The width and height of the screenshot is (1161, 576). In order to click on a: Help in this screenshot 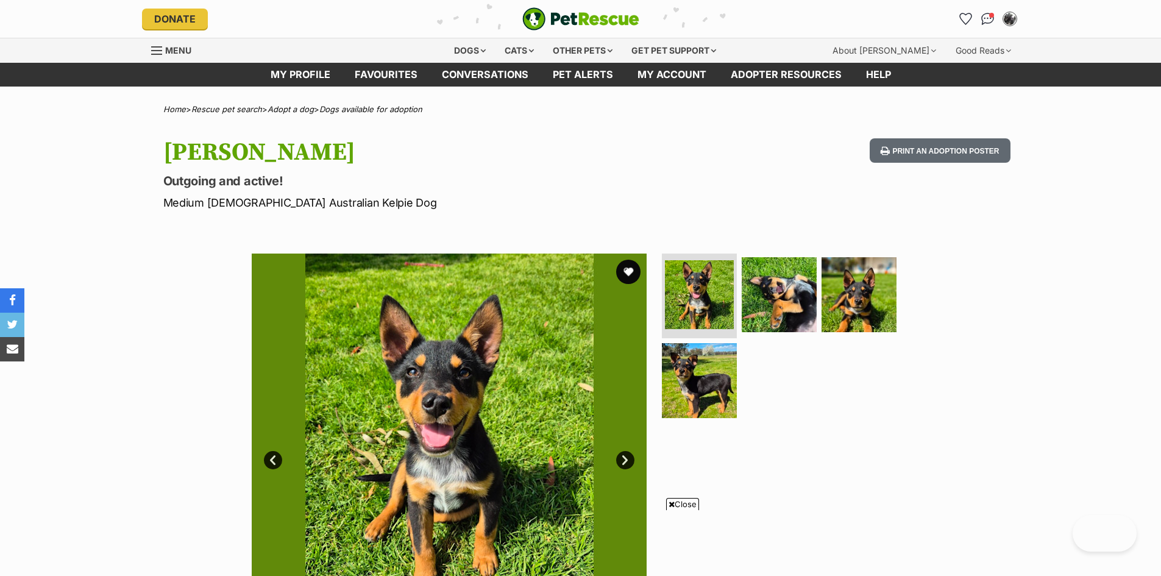, I will do `click(878, 74)`.